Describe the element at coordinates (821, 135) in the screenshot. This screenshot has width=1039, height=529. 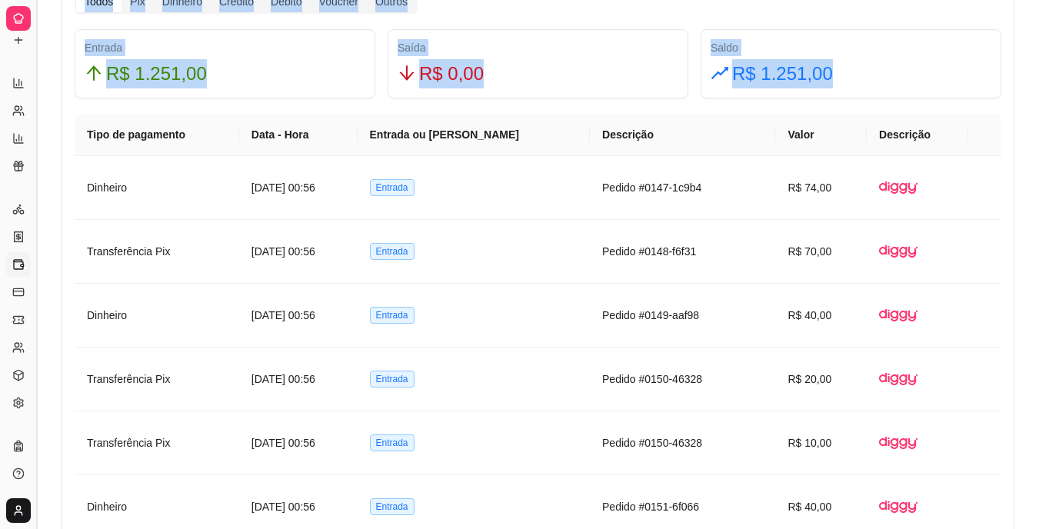
I see `th: Valor` at that location.